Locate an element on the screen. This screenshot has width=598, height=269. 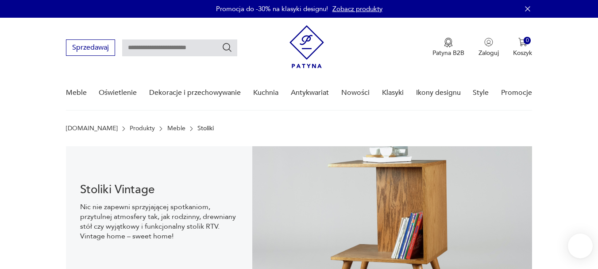
a: Ikony designu is located at coordinates (438, 93).